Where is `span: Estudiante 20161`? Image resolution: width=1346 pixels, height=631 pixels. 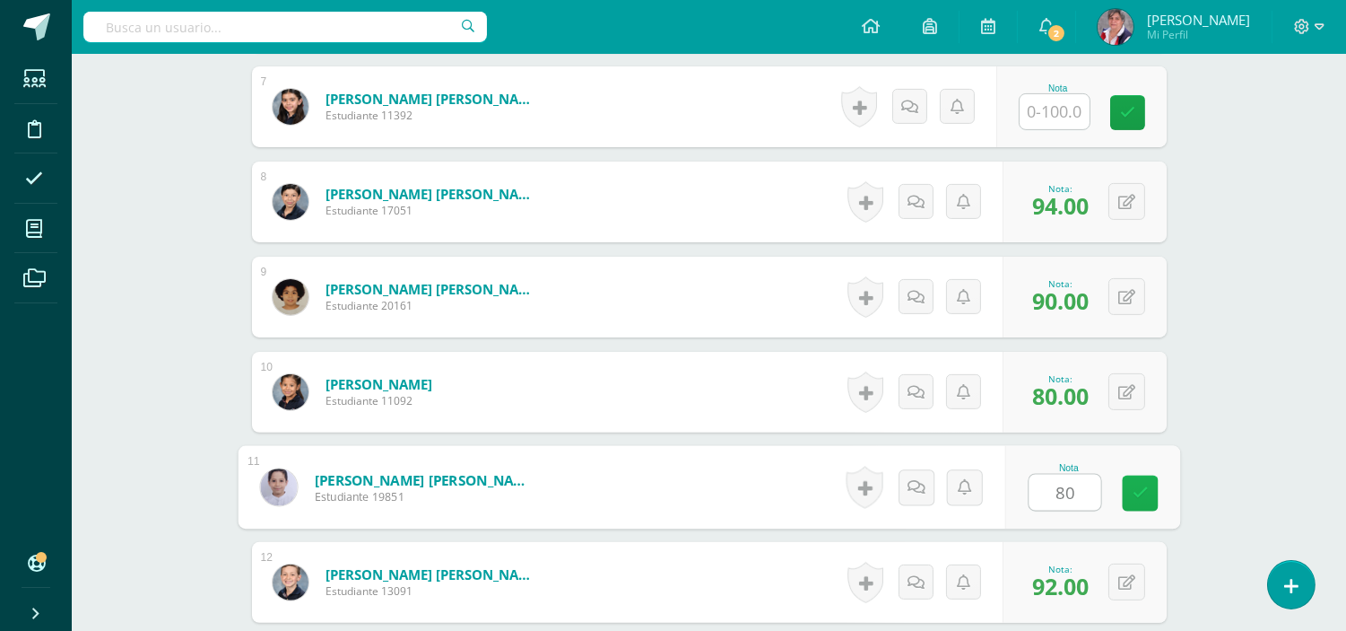
span: Estudiante 20161 is located at coordinates (433, 305).